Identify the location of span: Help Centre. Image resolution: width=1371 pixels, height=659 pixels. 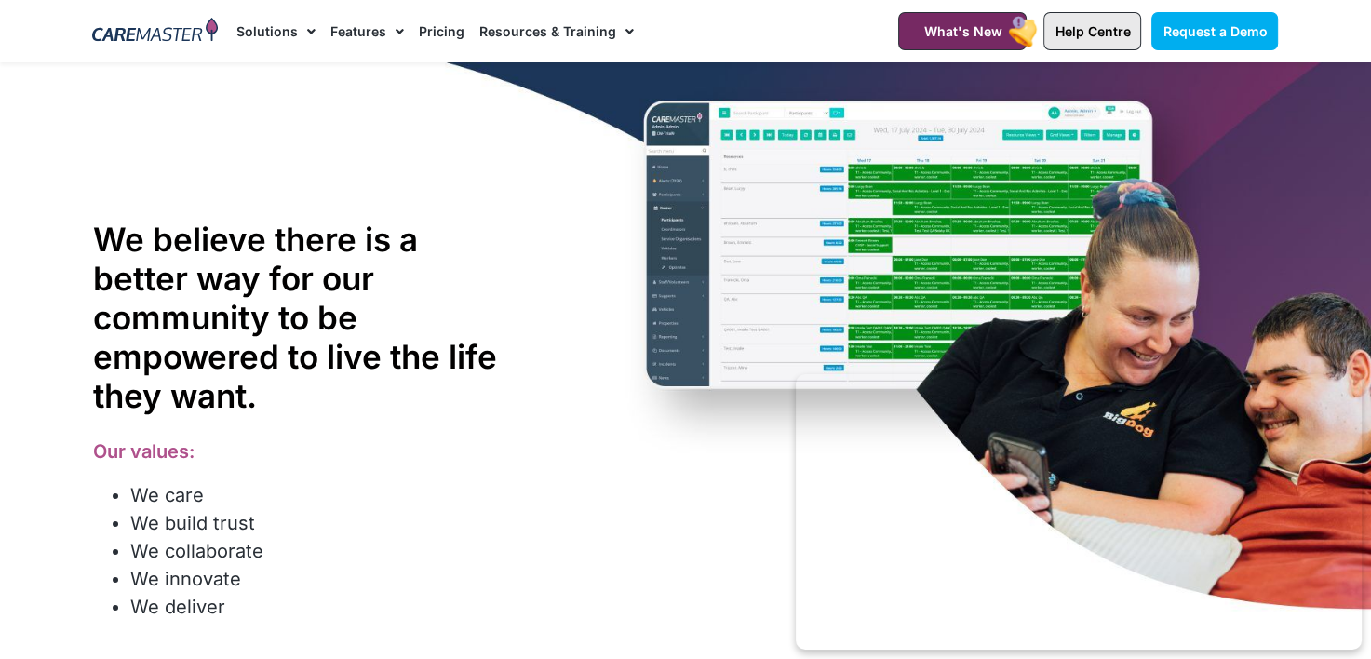
(1092, 31).